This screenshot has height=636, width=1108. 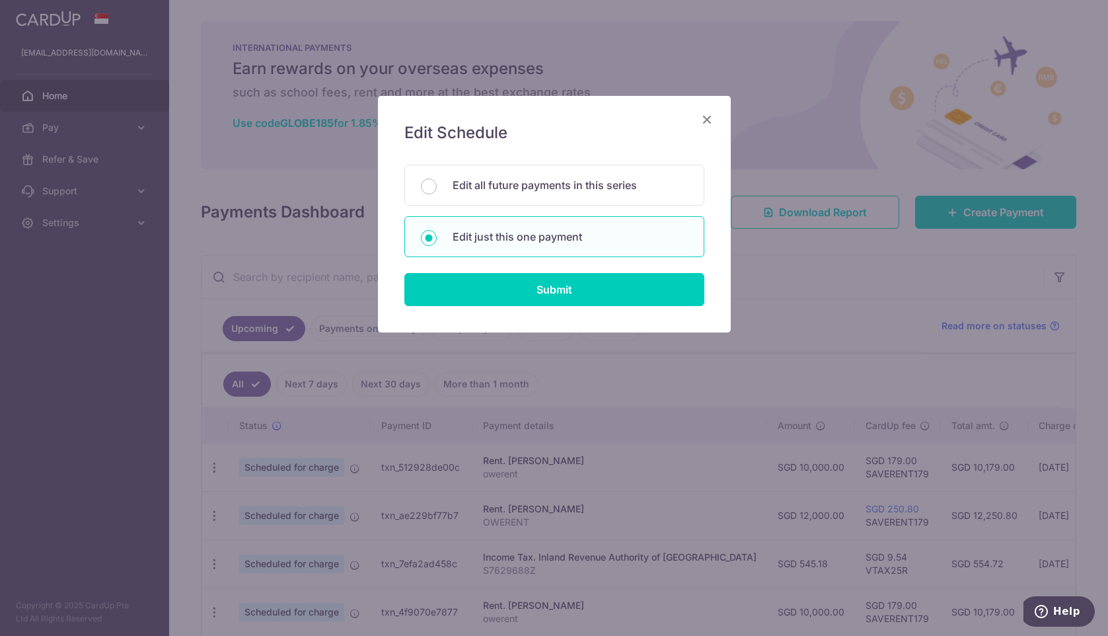 What do you see at coordinates (43, 15) in the screenshot?
I see `span: Help` at bounding box center [43, 15].